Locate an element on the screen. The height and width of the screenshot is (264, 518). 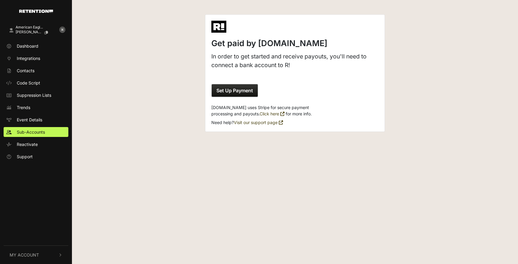
span: Support is located at coordinates (25, 157).